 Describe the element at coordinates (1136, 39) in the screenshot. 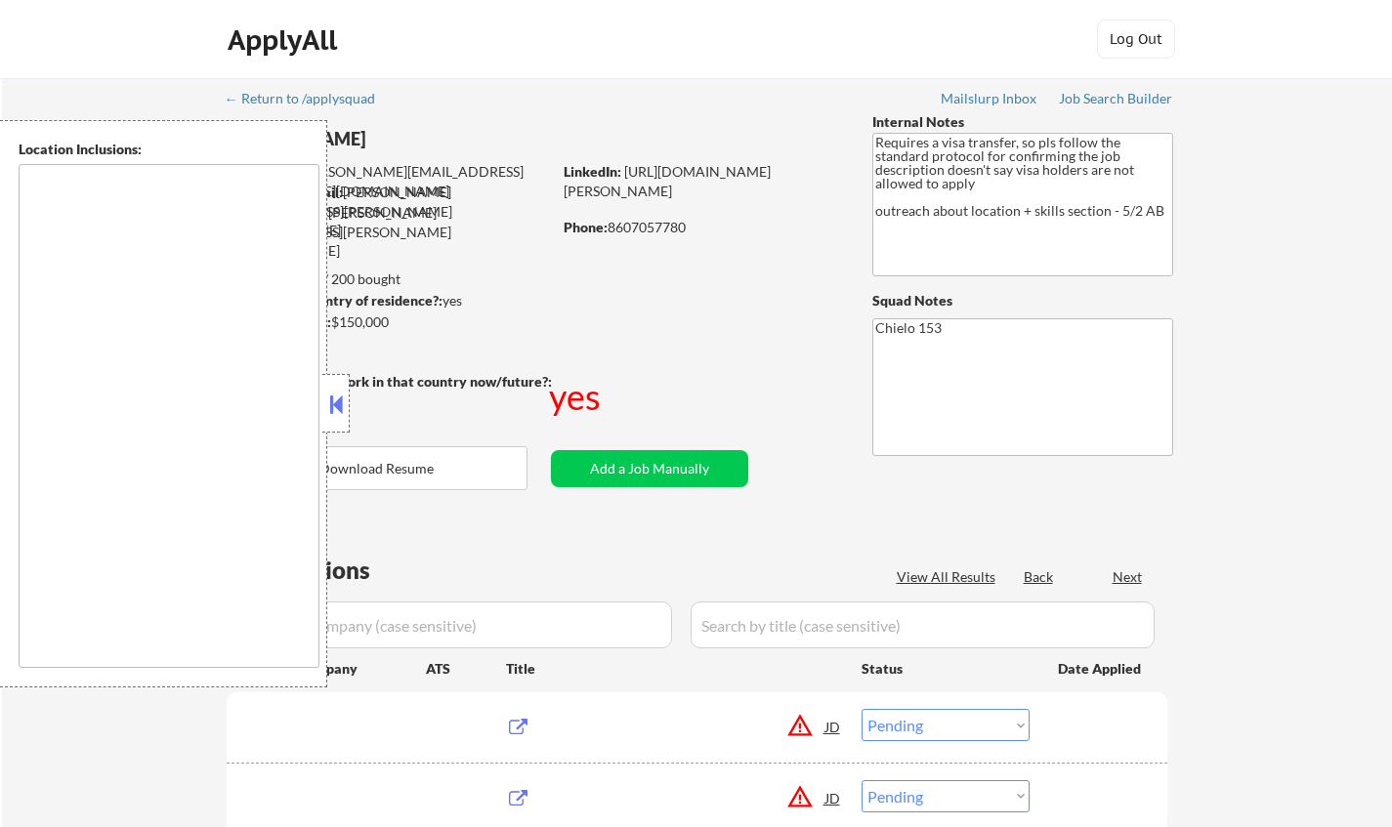

I see `button: Log Out` at that location.